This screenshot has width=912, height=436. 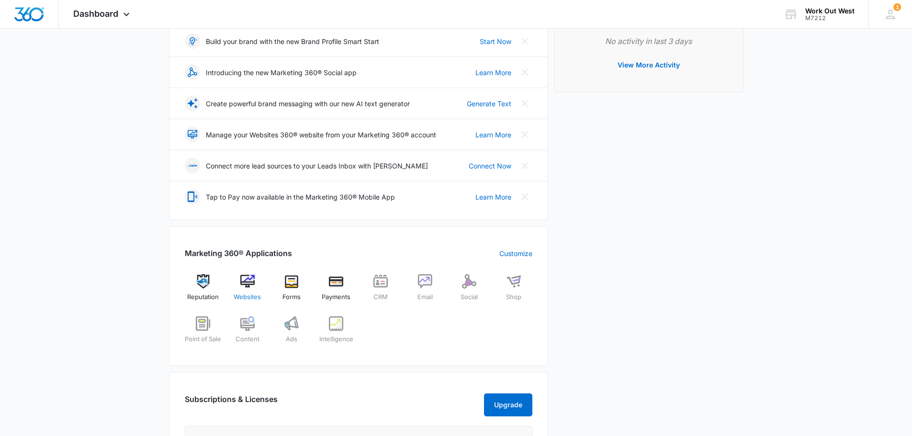 What do you see at coordinates (424, 291) in the screenshot?
I see `a: Email` at bounding box center [424, 291].